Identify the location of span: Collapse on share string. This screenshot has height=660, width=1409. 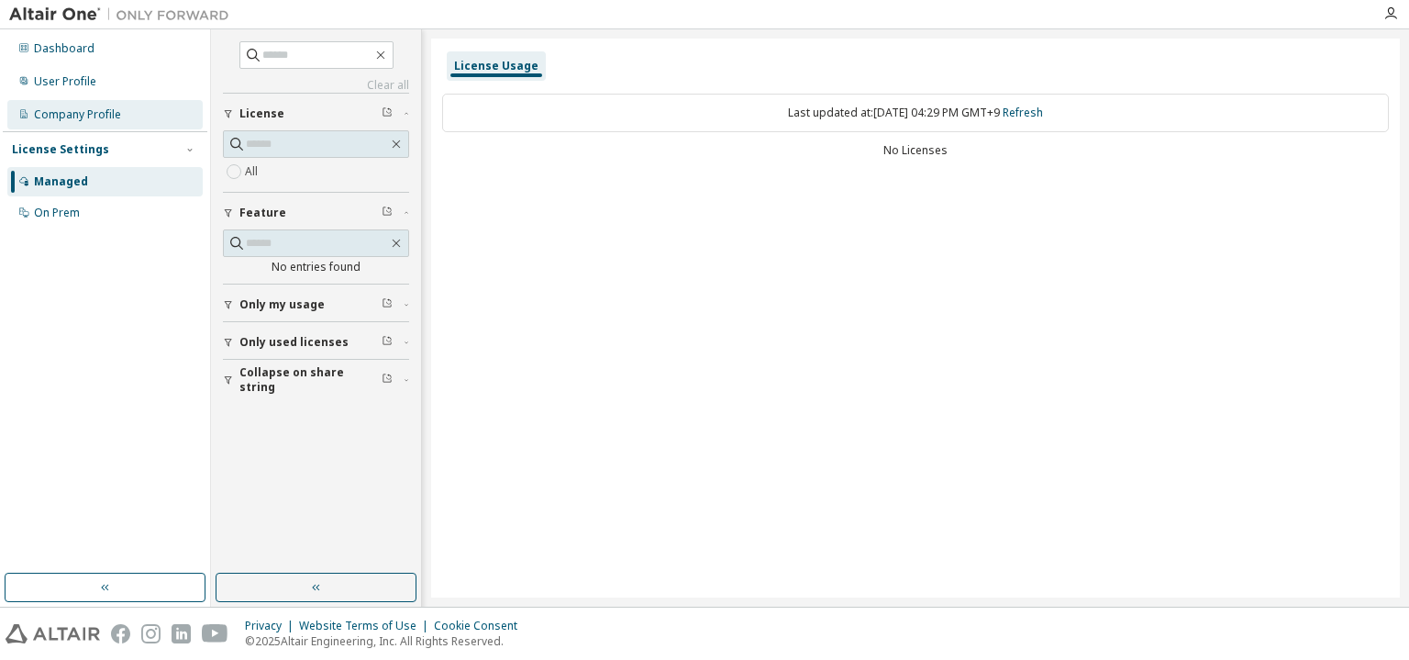
(310, 380).